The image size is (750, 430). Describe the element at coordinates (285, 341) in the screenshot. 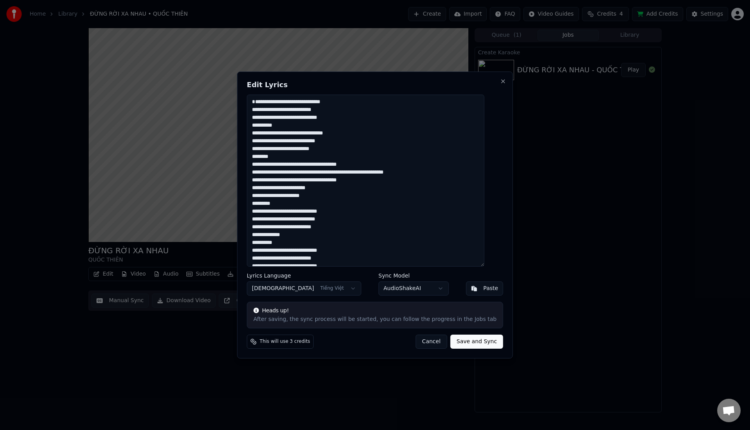

I see `span: This will use 3 credits` at that location.